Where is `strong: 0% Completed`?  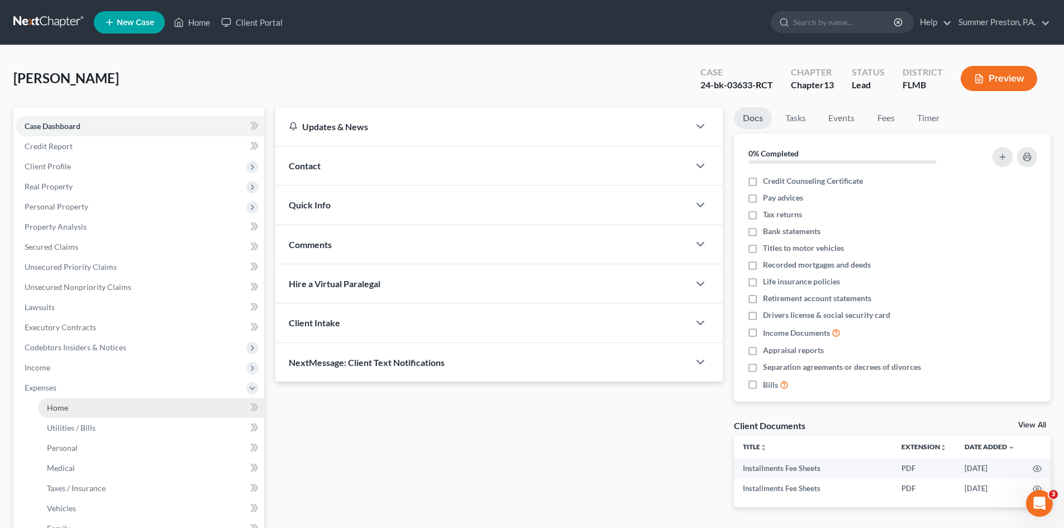
strong: 0% Completed is located at coordinates (773, 153).